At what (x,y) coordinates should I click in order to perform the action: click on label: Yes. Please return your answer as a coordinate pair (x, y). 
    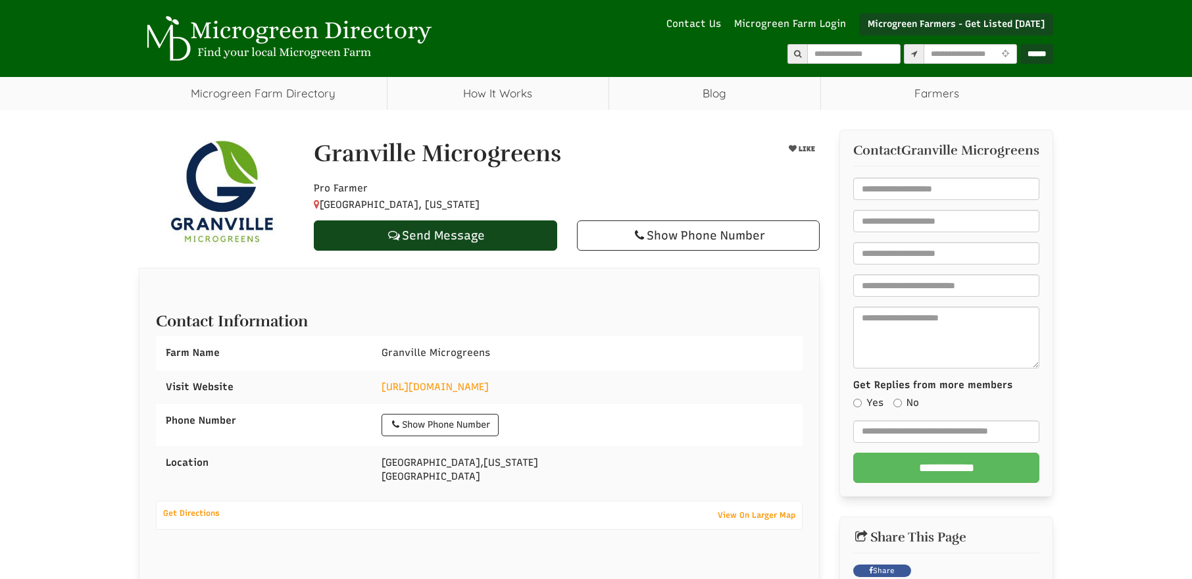
    Looking at the image, I should click on (868, 403).